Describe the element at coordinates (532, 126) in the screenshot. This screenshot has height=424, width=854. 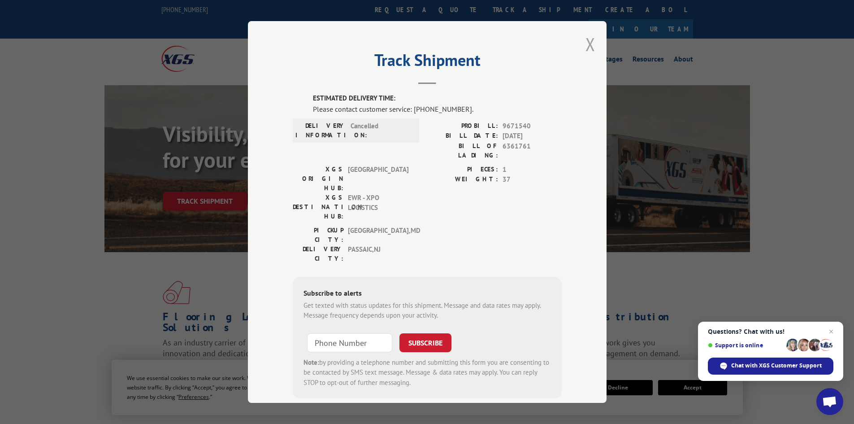
I see `span: 9671540` at that location.